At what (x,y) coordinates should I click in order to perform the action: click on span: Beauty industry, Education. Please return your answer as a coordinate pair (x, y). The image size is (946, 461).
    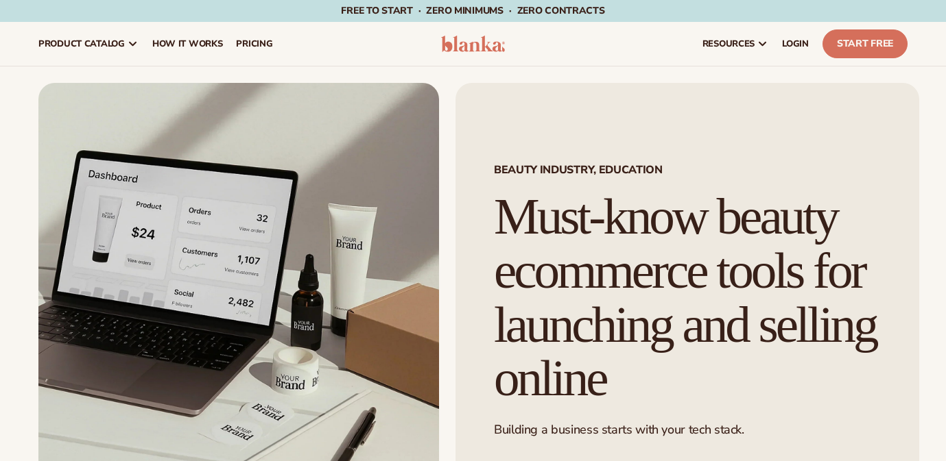
    Looking at the image, I should click on (687, 170).